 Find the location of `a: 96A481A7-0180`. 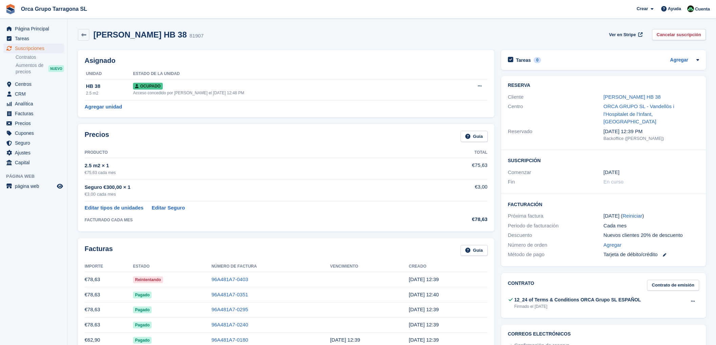

a: 96A481A7-0180 is located at coordinates (230, 340).